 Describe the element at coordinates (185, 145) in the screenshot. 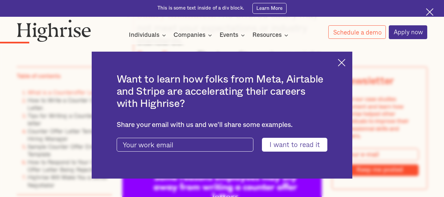

I see `input: Your work email` at that location.